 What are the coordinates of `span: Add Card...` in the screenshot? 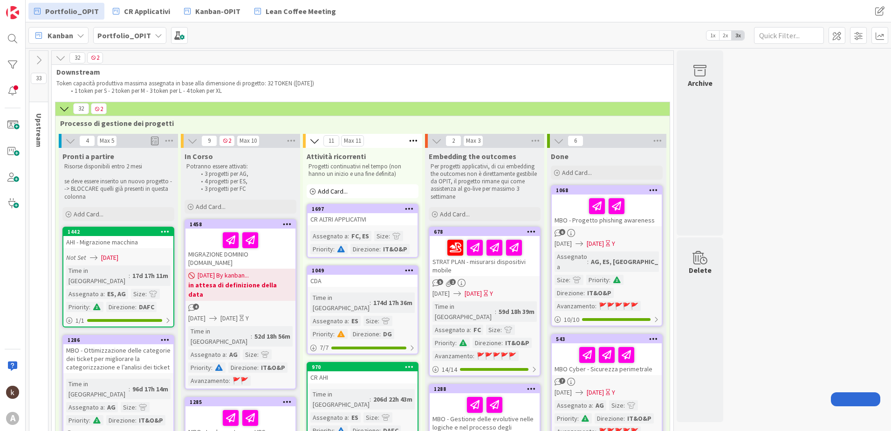 It's located at (455, 214).